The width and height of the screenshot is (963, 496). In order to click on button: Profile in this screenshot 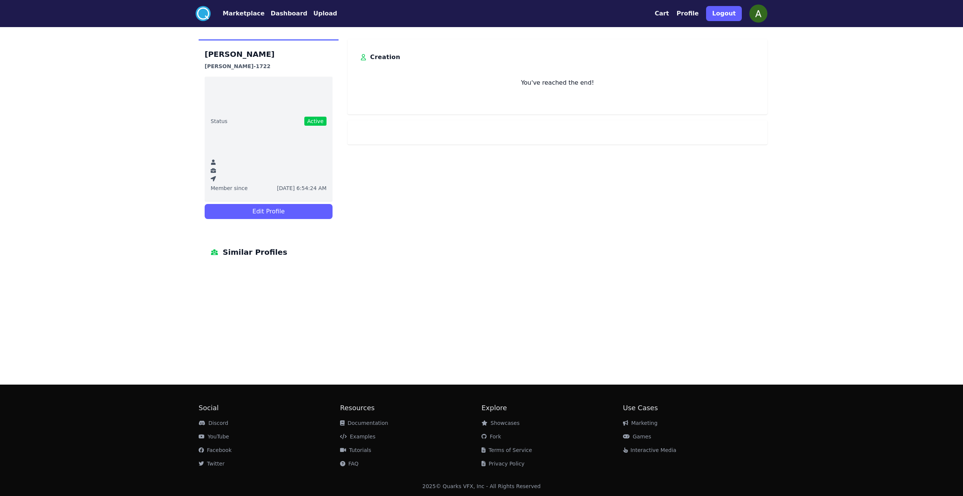, I will do `click(687, 14)`.